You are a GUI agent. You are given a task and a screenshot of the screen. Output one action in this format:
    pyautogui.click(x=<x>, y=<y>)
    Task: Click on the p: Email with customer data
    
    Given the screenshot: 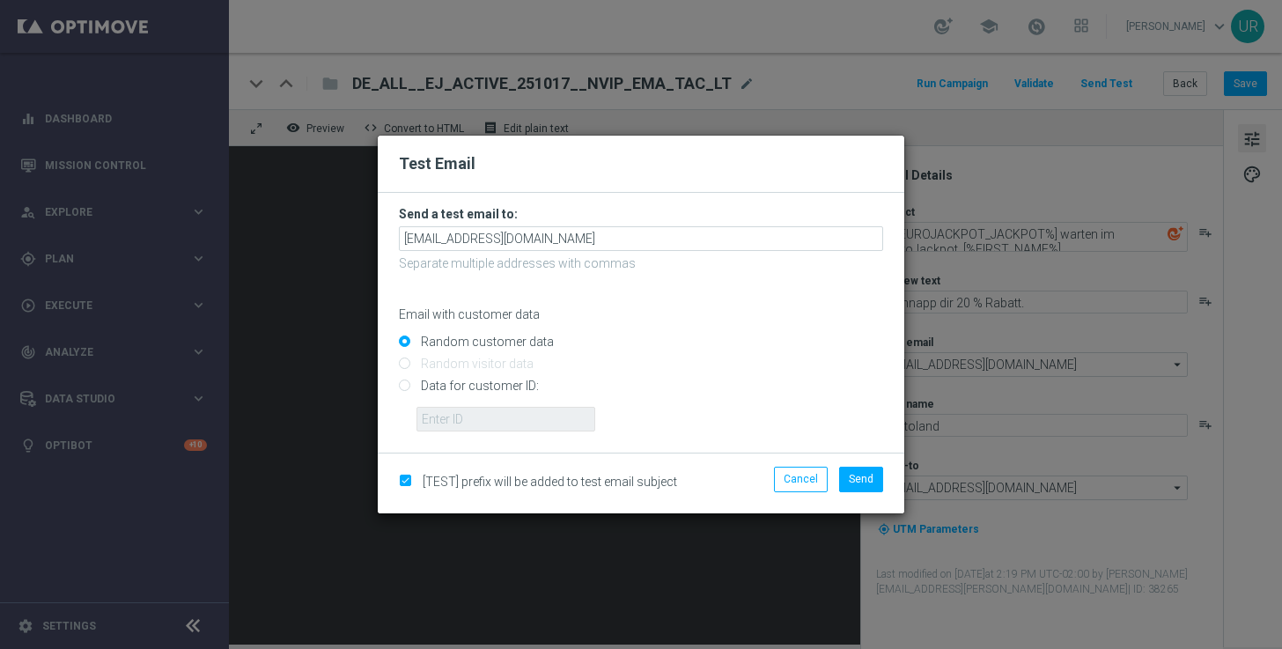 What is the action you would take?
    pyautogui.click(x=641, y=314)
    